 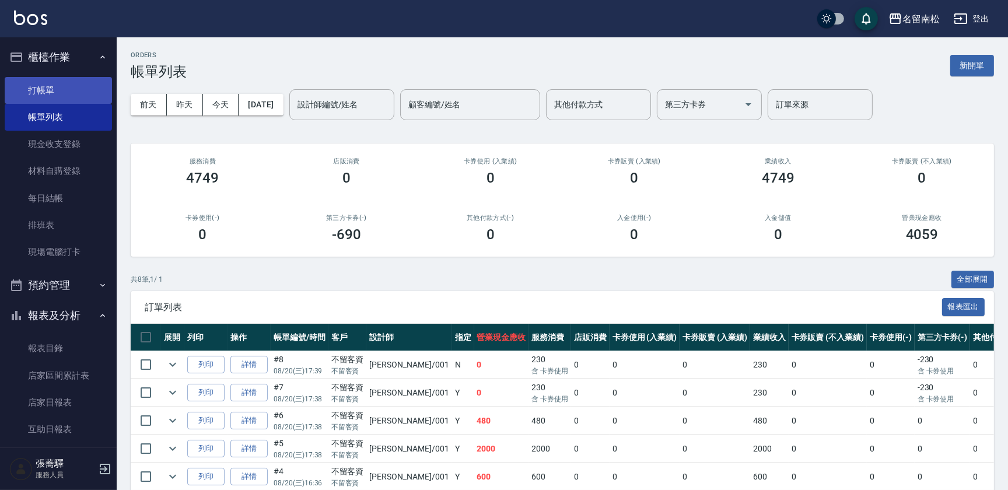 What do you see at coordinates (922, 218) in the screenshot?
I see `h2: 營業現金應收` at bounding box center [922, 218].